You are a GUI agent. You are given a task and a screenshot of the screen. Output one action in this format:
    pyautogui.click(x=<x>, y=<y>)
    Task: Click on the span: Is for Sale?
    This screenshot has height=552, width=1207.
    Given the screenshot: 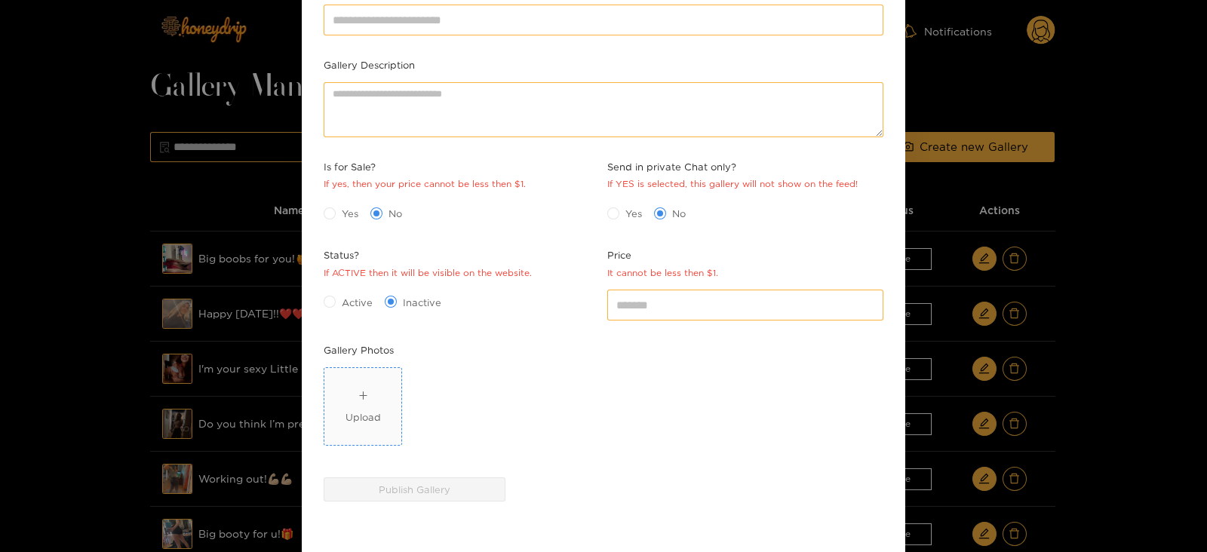 What is the action you would take?
    pyautogui.click(x=425, y=167)
    